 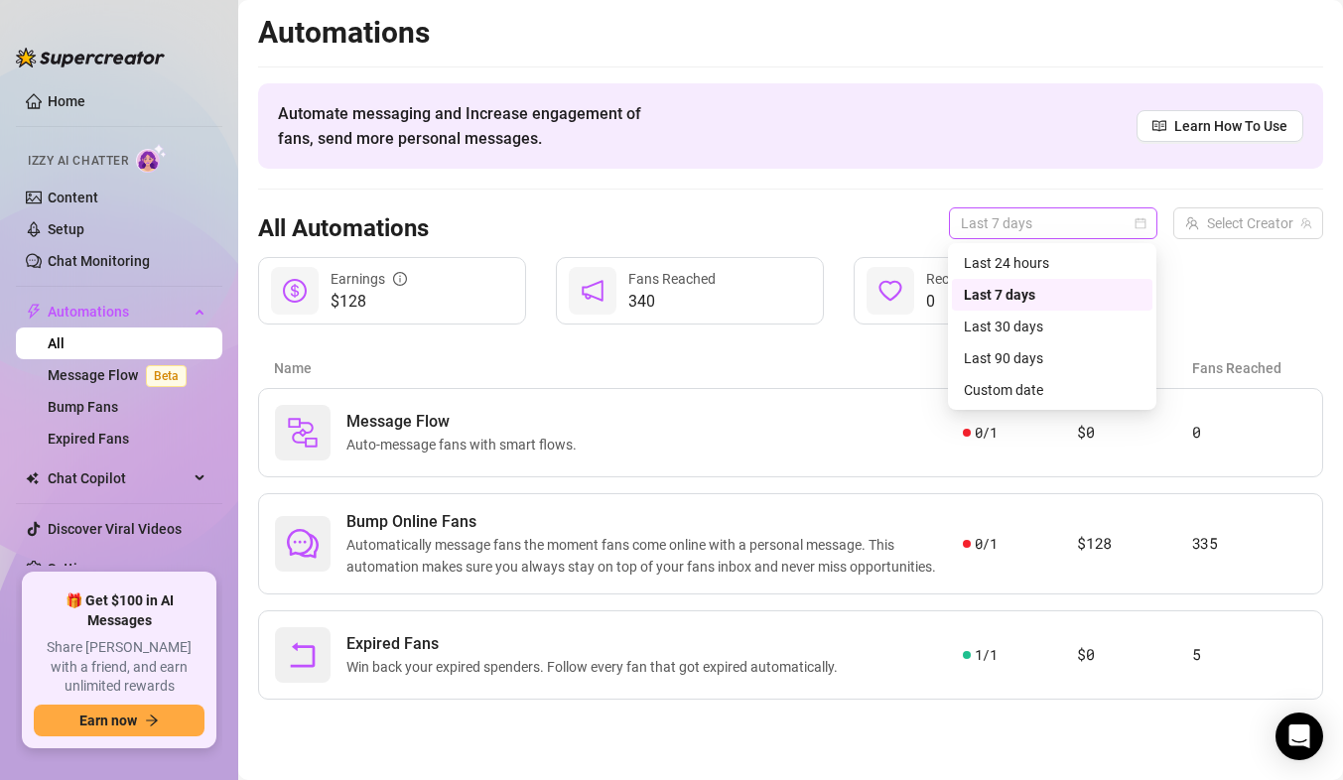 What do you see at coordinates (368, 302) in the screenshot?
I see `span: $128` at bounding box center [368, 302].